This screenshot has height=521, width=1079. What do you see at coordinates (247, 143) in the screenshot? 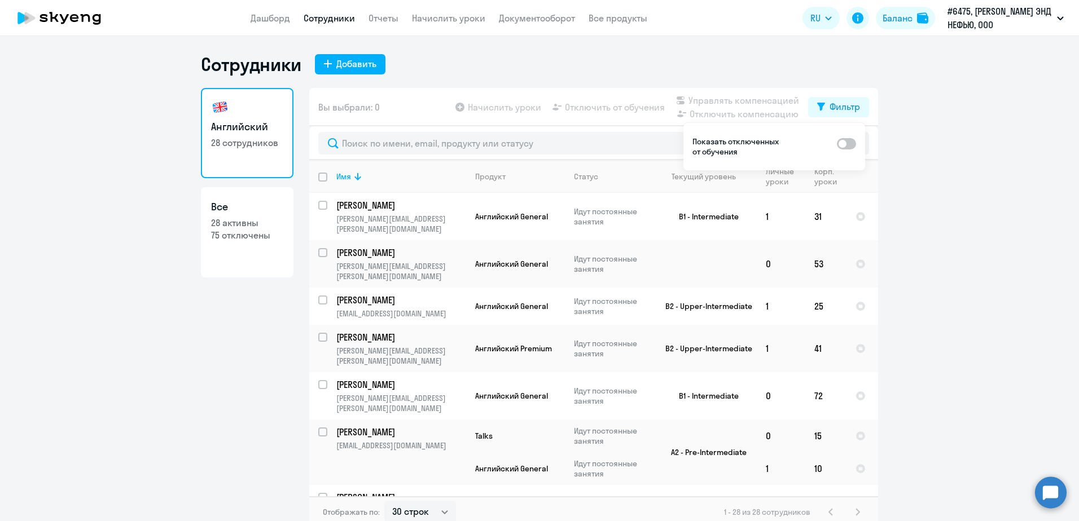
I see `p: 28 сотрудников` at bounding box center [247, 143].